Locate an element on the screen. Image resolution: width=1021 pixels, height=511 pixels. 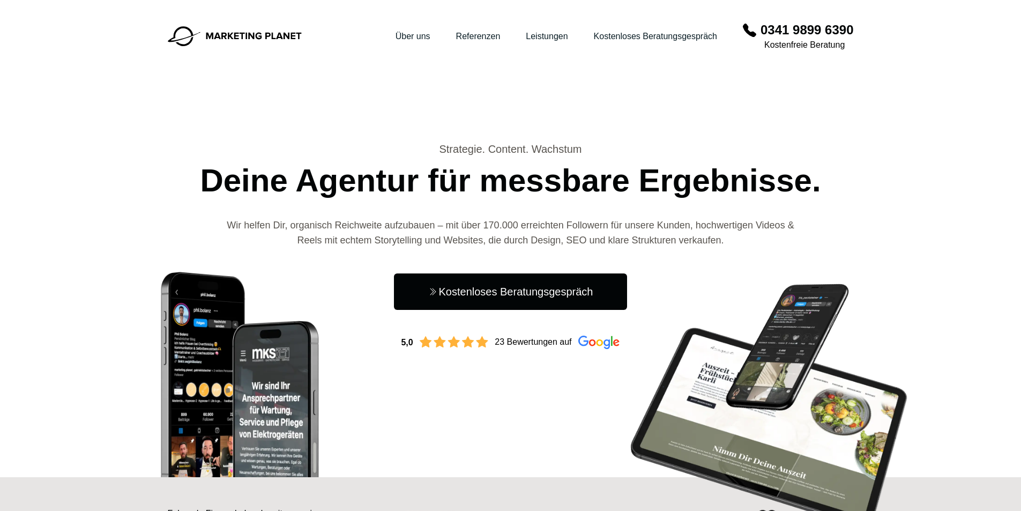
small: Kostenfreie Beratung is located at coordinates (809, 45).